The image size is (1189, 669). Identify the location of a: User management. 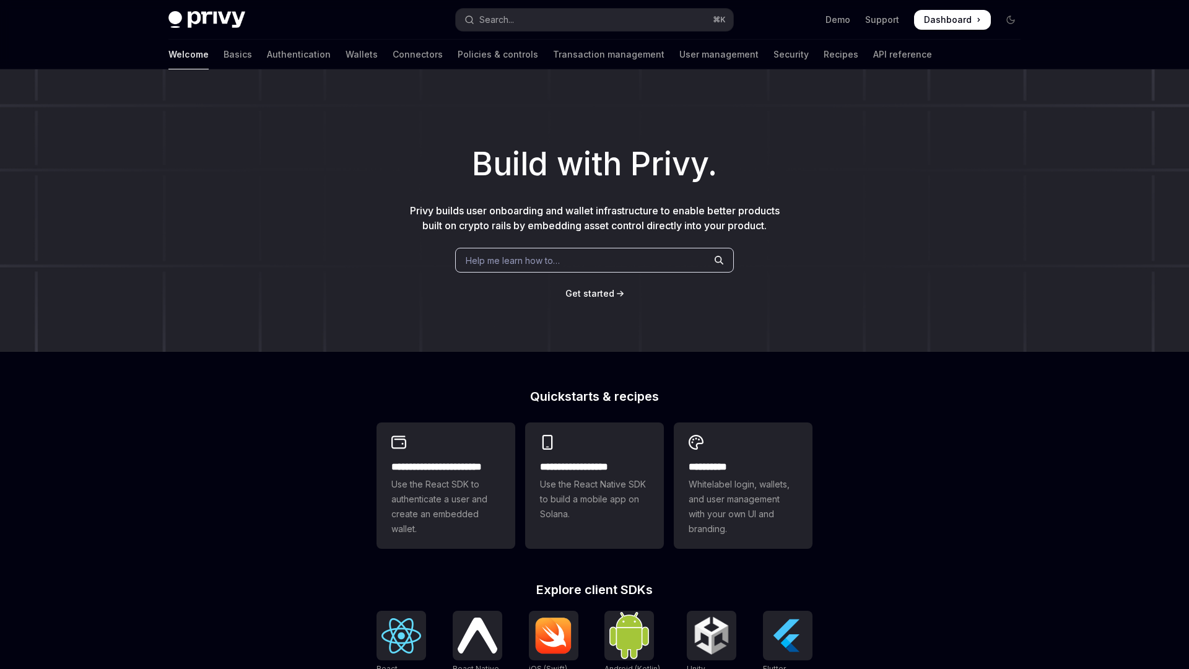
(719, 54).